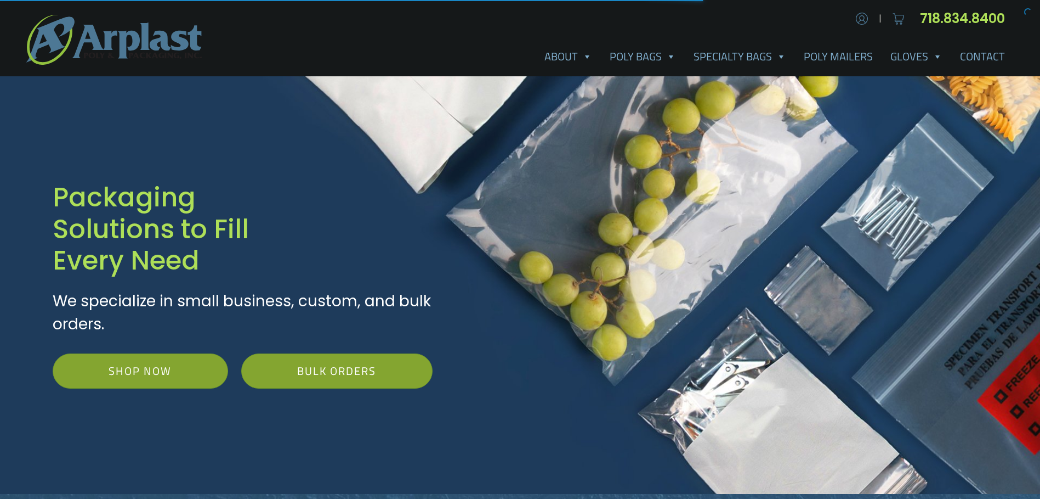  What do you see at coordinates (643, 56) in the screenshot?
I see `a: Poly Bags` at bounding box center [643, 56].